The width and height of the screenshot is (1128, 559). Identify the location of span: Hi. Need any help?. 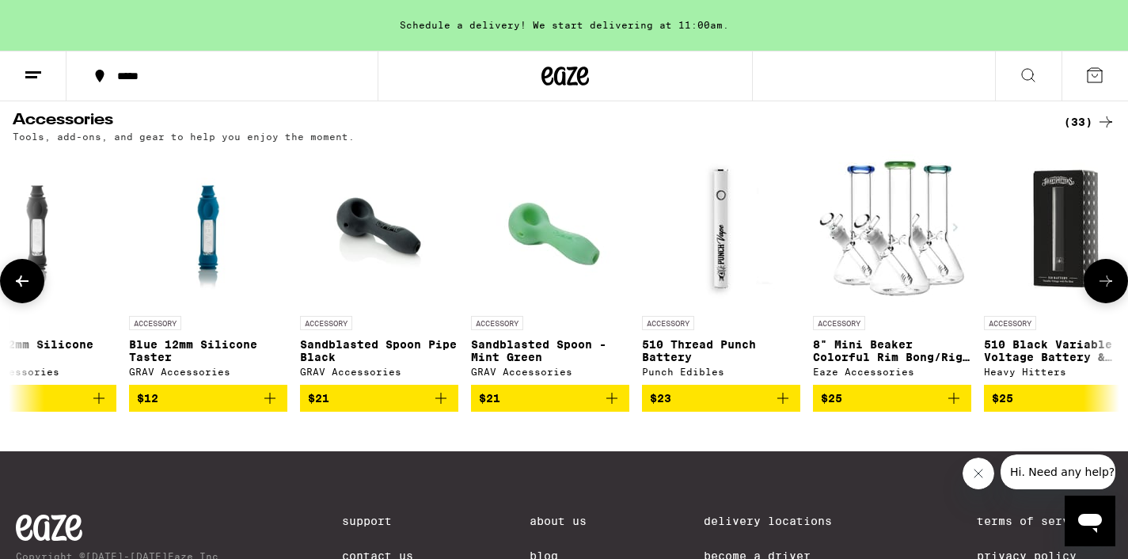
(62, 17).